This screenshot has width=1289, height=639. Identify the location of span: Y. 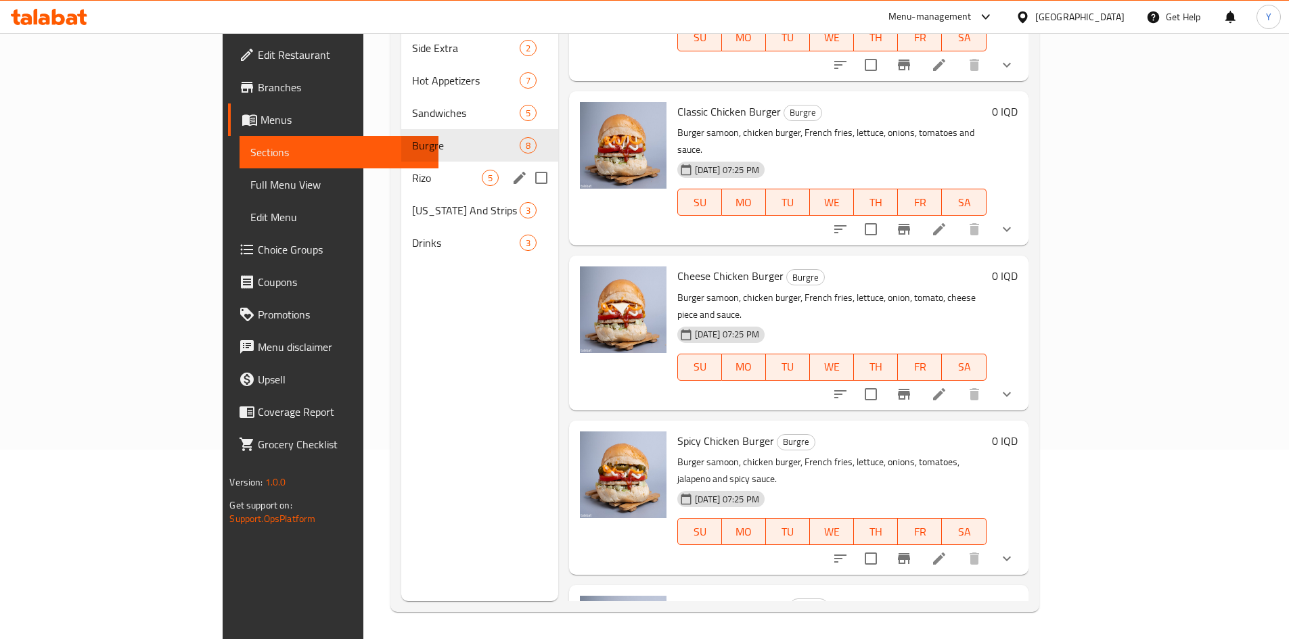
(1269, 17).